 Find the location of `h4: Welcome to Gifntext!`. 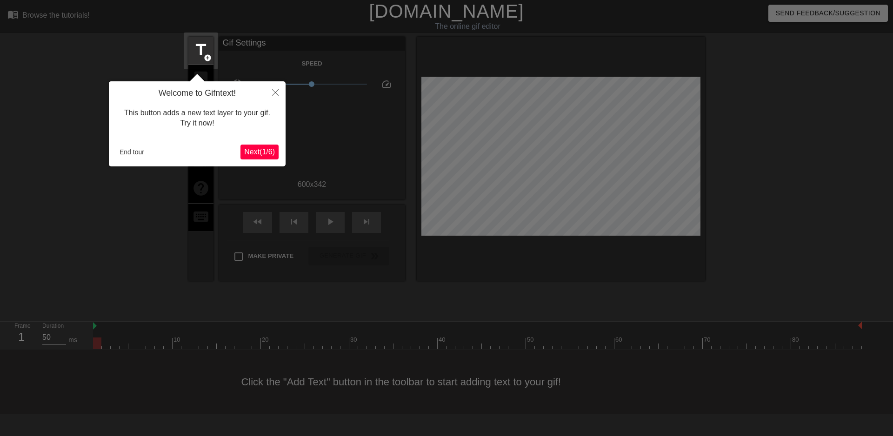

h4: Welcome to Gifntext! is located at coordinates (197, 94).